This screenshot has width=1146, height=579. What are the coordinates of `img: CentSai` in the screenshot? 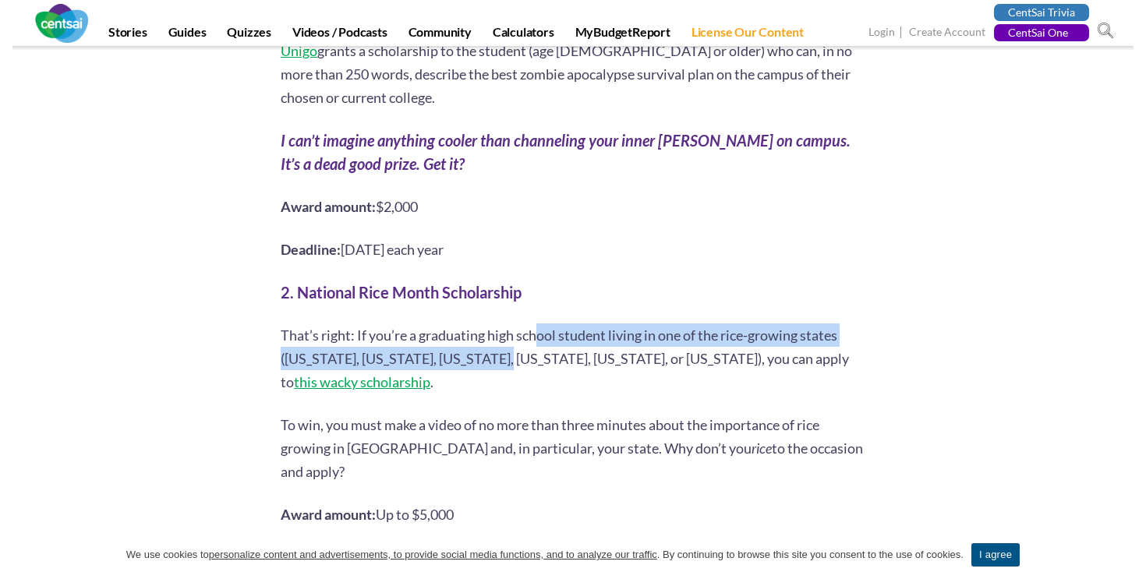 It's located at (62, 23).